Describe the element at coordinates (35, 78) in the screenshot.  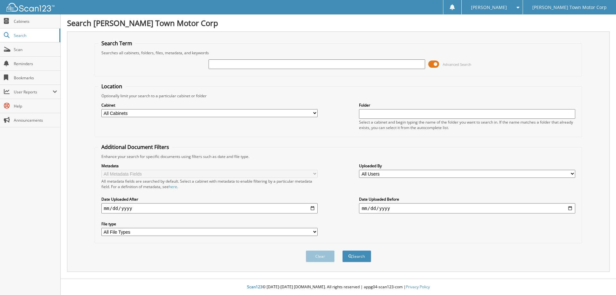
I see `span: Bookmarks` at that location.